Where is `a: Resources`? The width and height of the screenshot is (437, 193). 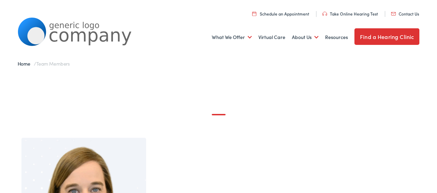 a: Resources is located at coordinates (336, 37).